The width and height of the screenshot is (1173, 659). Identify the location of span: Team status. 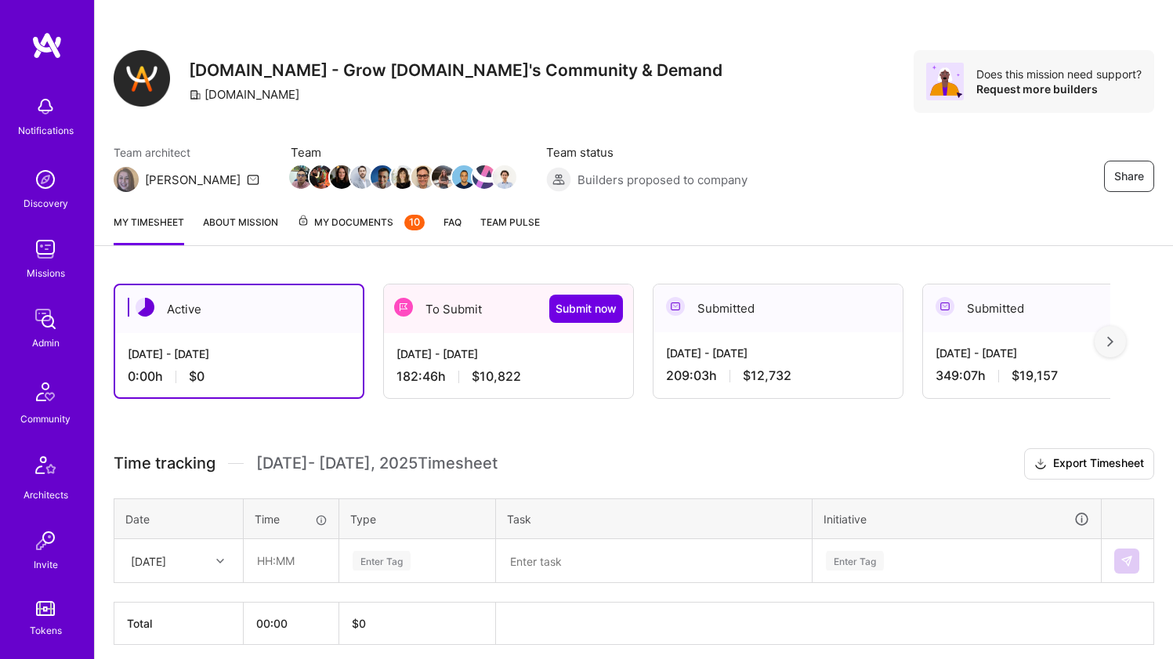
(647, 152).